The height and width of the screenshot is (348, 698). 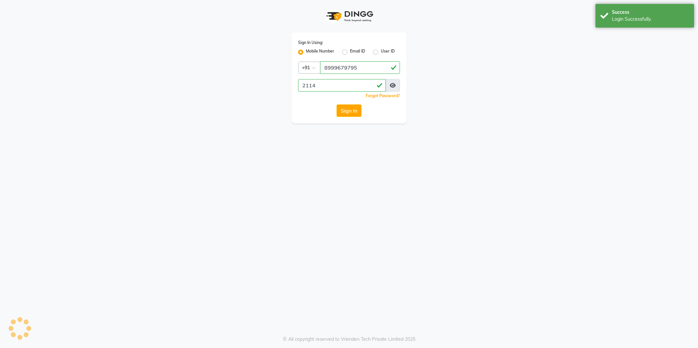 What do you see at coordinates (349, 16) in the screenshot?
I see `img: logo1.svg` at bounding box center [349, 16].